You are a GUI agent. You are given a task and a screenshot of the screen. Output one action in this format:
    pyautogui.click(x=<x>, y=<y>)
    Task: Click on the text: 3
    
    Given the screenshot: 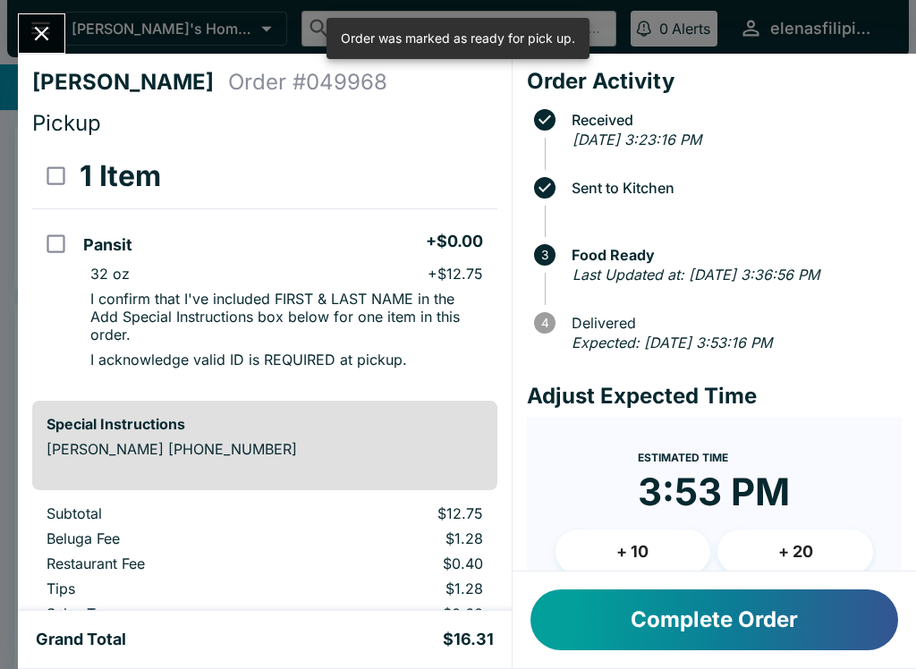 What is the action you would take?
    pyautogui.click(x=545, y=255)
    